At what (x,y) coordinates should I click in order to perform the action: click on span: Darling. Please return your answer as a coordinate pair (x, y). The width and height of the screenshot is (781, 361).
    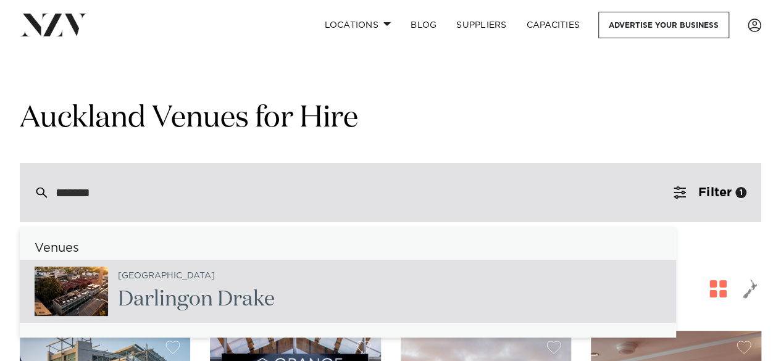
    Looking at the image, I should click on (153, 299).